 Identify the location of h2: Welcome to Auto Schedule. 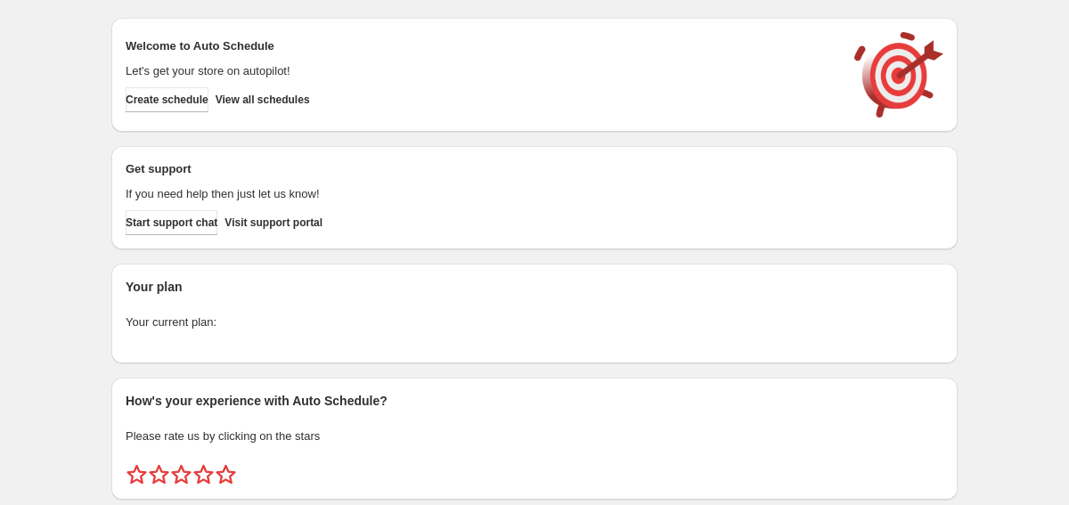
(481, 46).